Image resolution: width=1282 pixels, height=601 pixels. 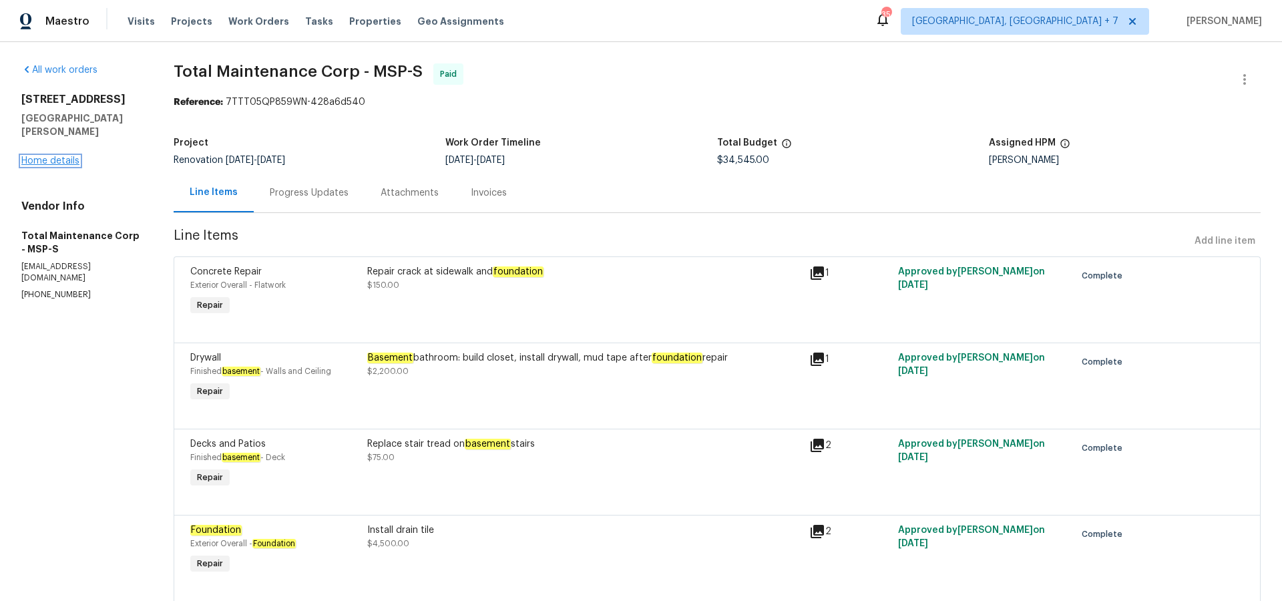 I want to click on h5: Total Maintenance Corp - MSP-S, so click(x=81, y=242).